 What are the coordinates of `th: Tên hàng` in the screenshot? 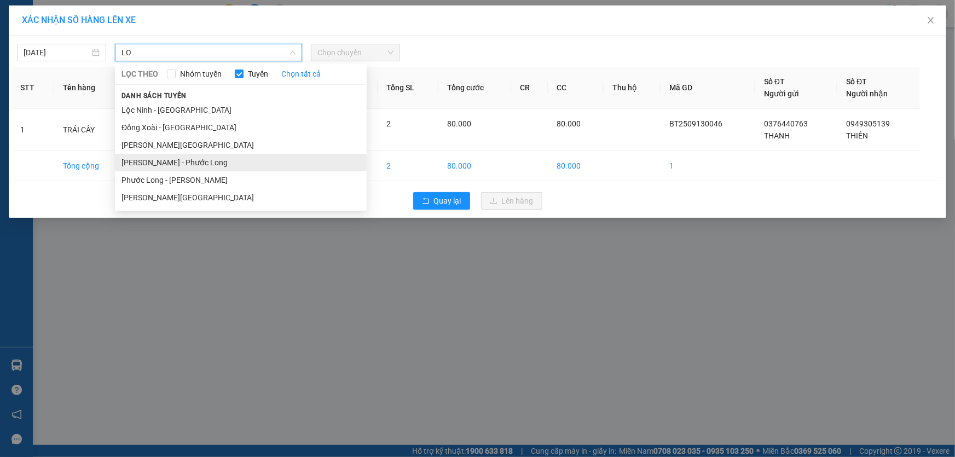 It's located at (90, 88).